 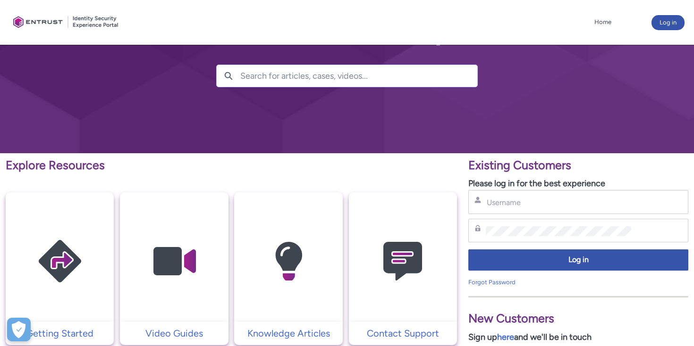 What do you see at coordinates (359, 76) in the screenshot?
I see `input: Search for articles, cases, videos...` at bounding box center [359, 76].